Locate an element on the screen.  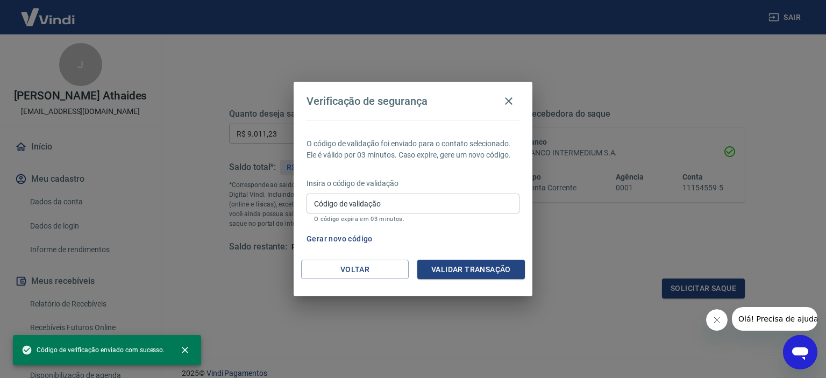
span: Olá! Precisa de ajuda? is located at coordinates (48, 12).